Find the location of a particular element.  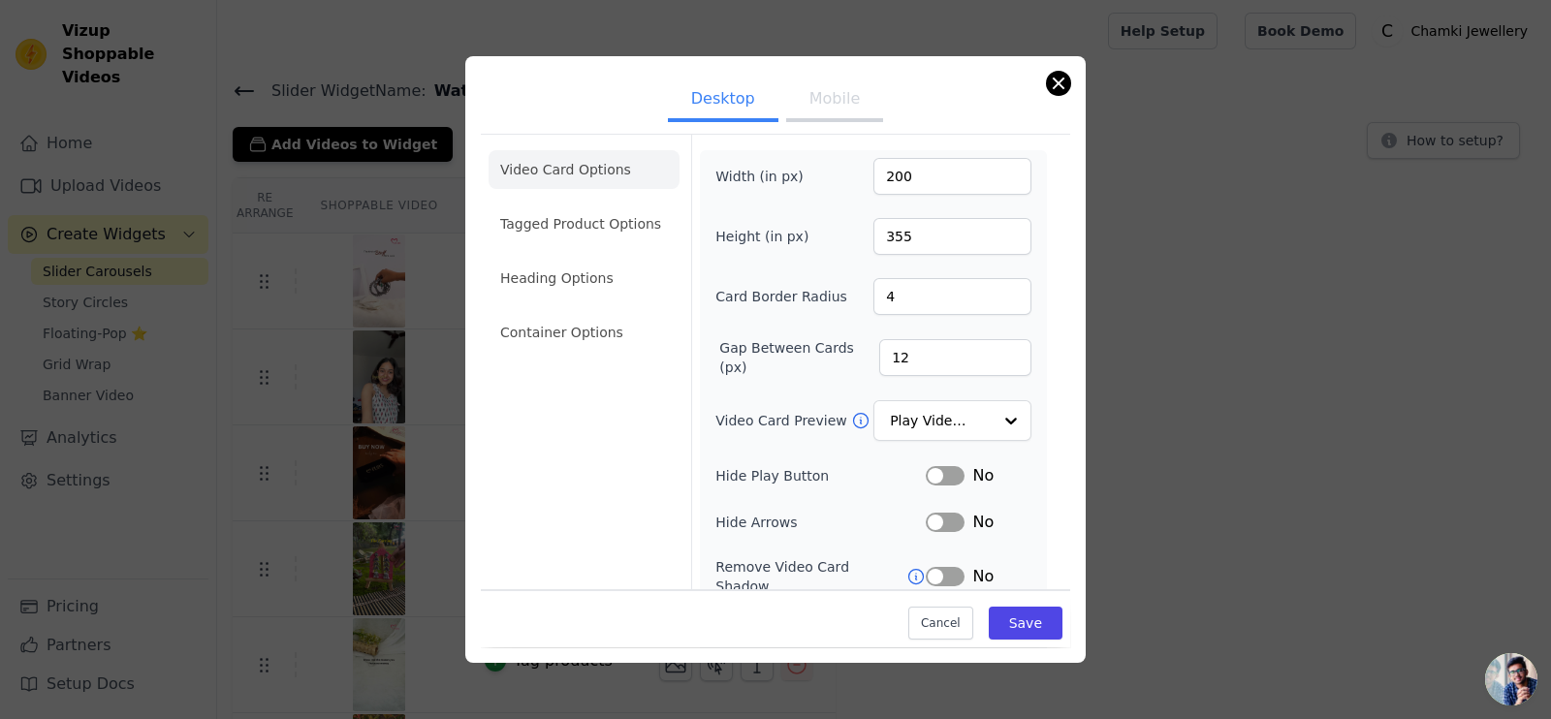

li: Container Options is located at coordinates (584, 333).